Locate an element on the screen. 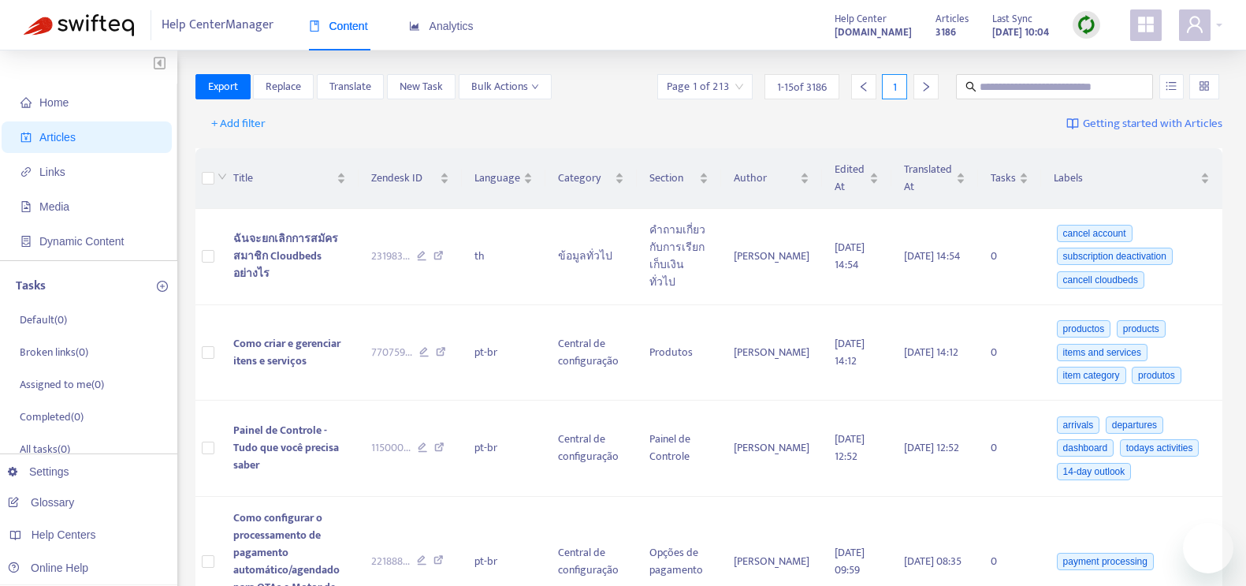  span: items and services is located at coordinates (1102, 352).